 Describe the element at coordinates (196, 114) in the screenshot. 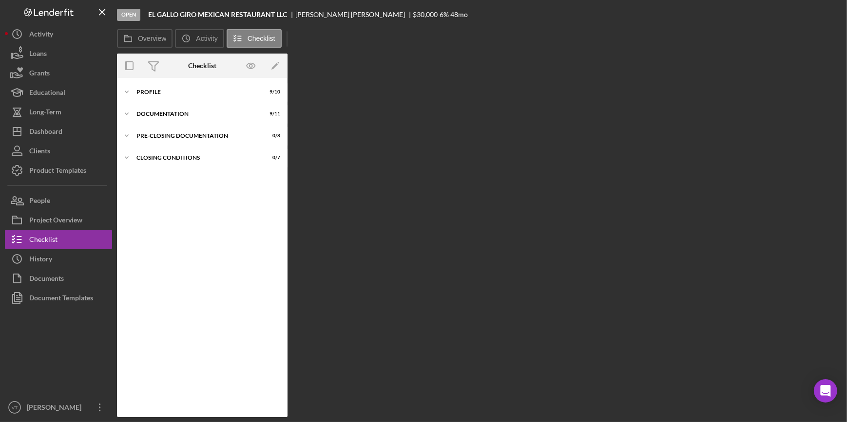

I see `div: Documentation` at that location.